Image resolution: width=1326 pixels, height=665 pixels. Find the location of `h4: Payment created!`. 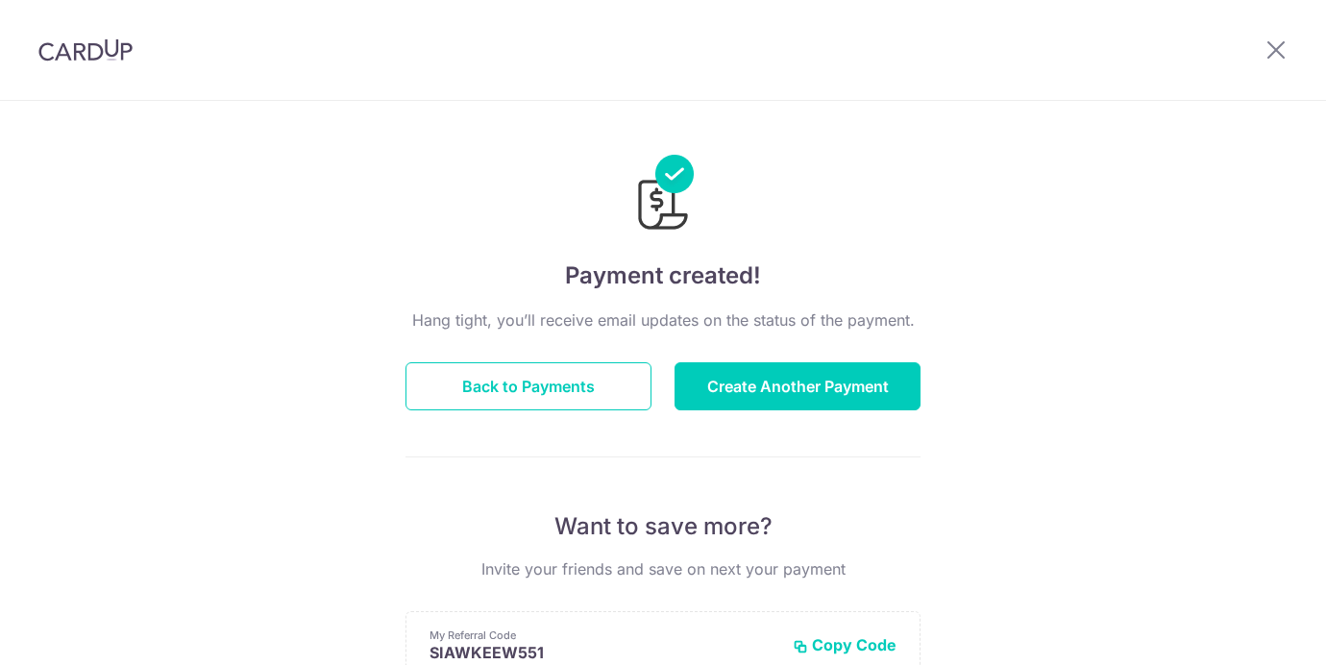

h4: Payment created! is located at coordinates (663, 276).